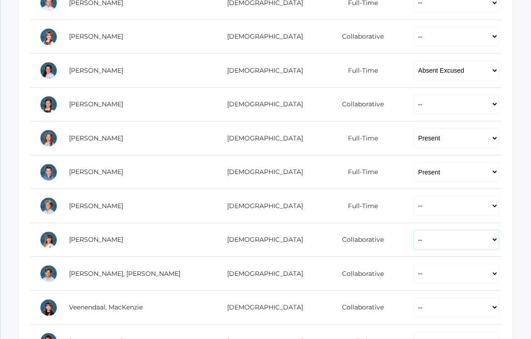 Image resolution: width=531 pixels, height=339 pixels. What do you see at coordinates (49, 138) in the screenshot?
I see `div: Adeline Porter` at bounding box center [49, 138].